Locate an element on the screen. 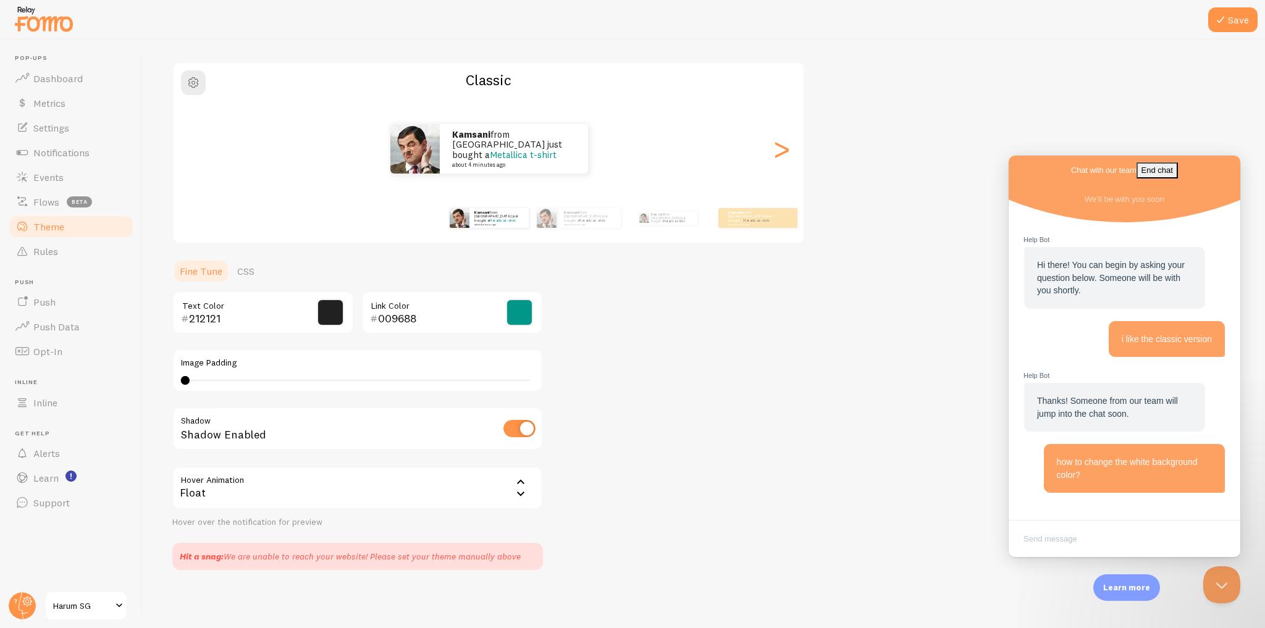 The image size is (1265, 628). span: Learn is located at coordinates (46, 478).